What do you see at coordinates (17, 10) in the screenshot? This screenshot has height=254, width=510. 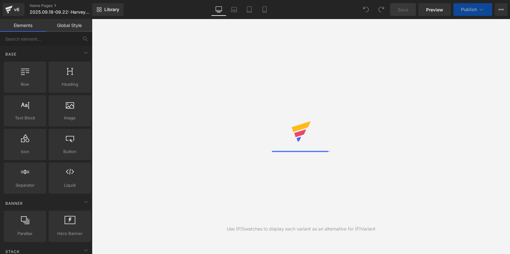 I see `div: v6` at bounding box center [17, 10].